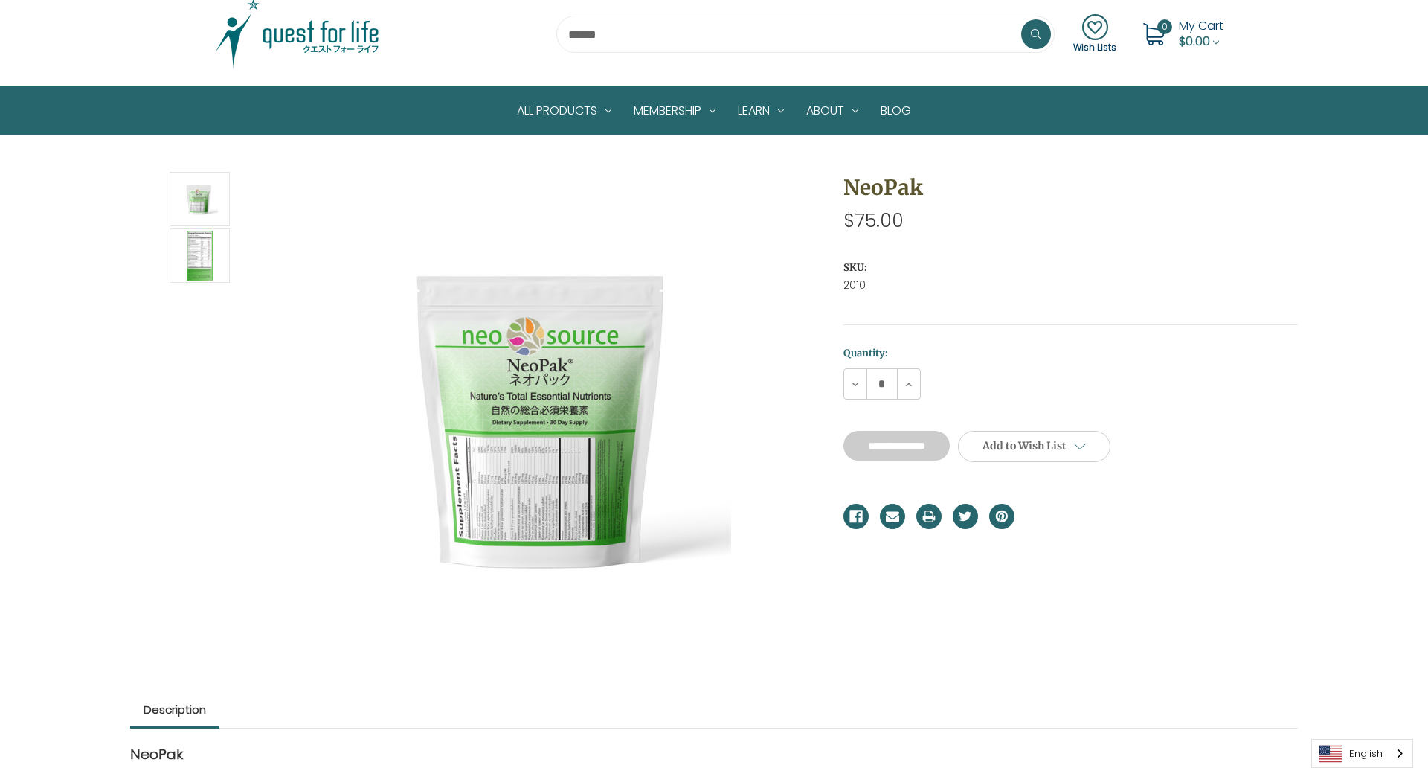 The width and height of the screenshot is (1428, 768). What do you see at coordinates (1024, 446) in the screenshot?
I see `span: Add to Wish List` at bounding box center [1024, 446].